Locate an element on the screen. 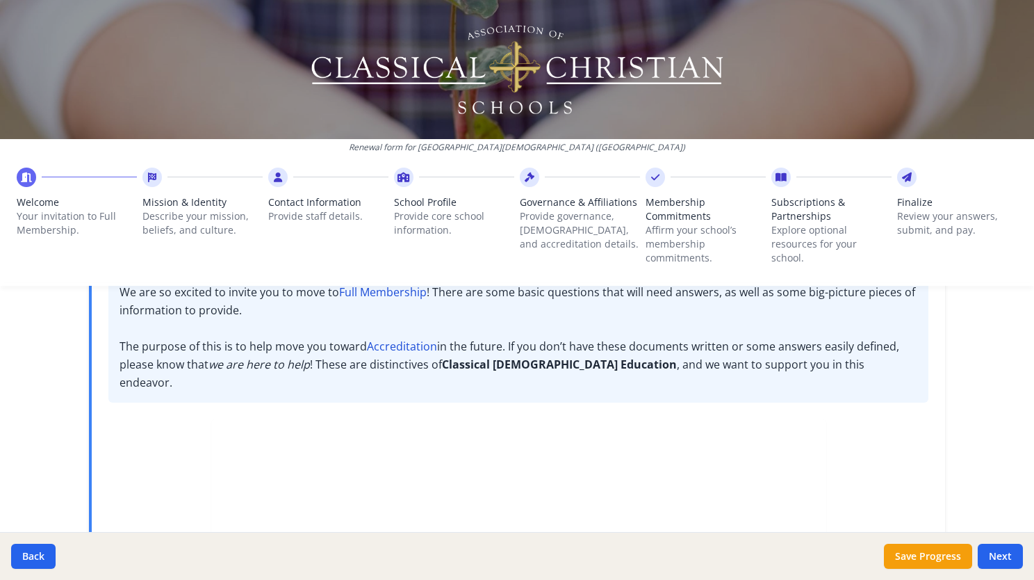 This screenshot has width=1034, height=580. span: Governance & Affiliations is located at coordinates (580, 202).